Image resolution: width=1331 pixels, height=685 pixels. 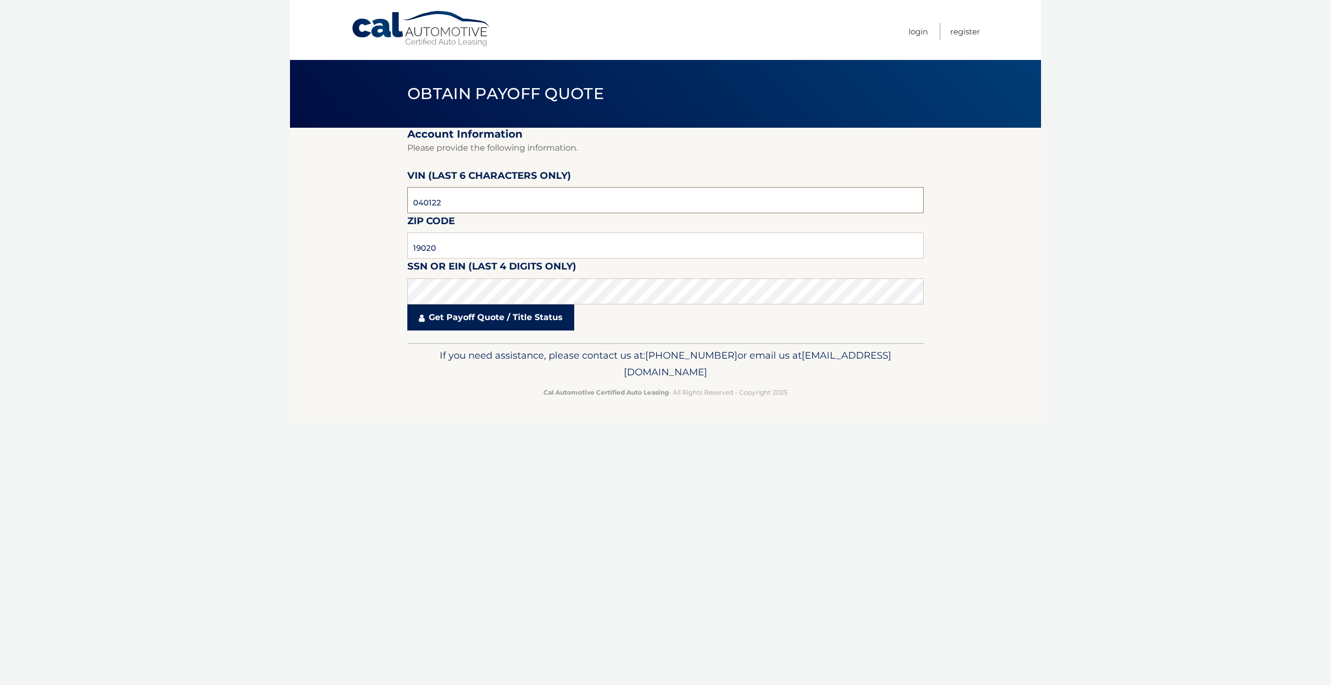 What do you see at coordinates (491, 318) in the screenshot?
I see `a: Get Payoff Quote / Title Status` at bounding box center [491, 318].